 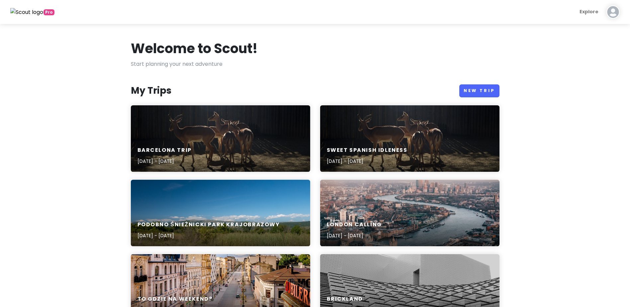 What do you see at coordinates (151, 91) in the screenshot?
I see `h3: My Trips` at bounding box center [151, 91].